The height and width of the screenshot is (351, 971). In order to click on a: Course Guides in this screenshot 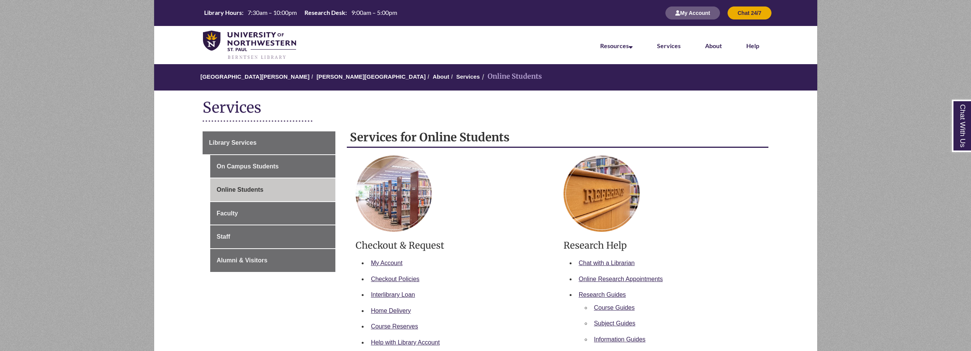, I will do `click(614, 307)`.